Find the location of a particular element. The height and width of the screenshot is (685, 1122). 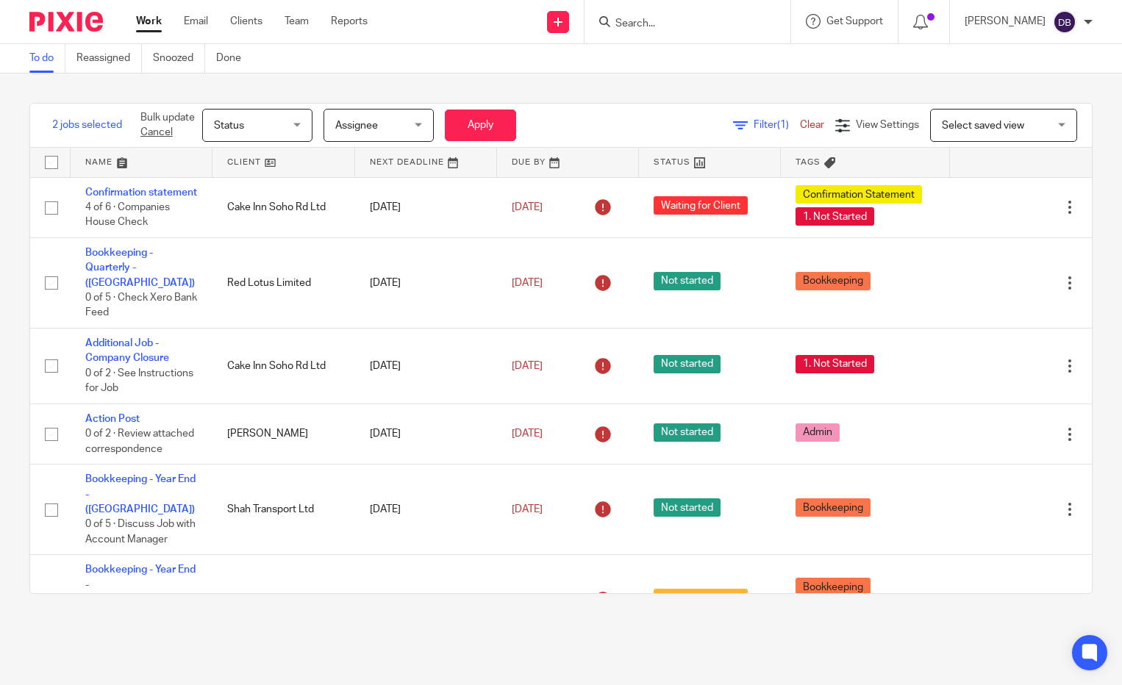

a: Clients is located at coordinates (246, 21).